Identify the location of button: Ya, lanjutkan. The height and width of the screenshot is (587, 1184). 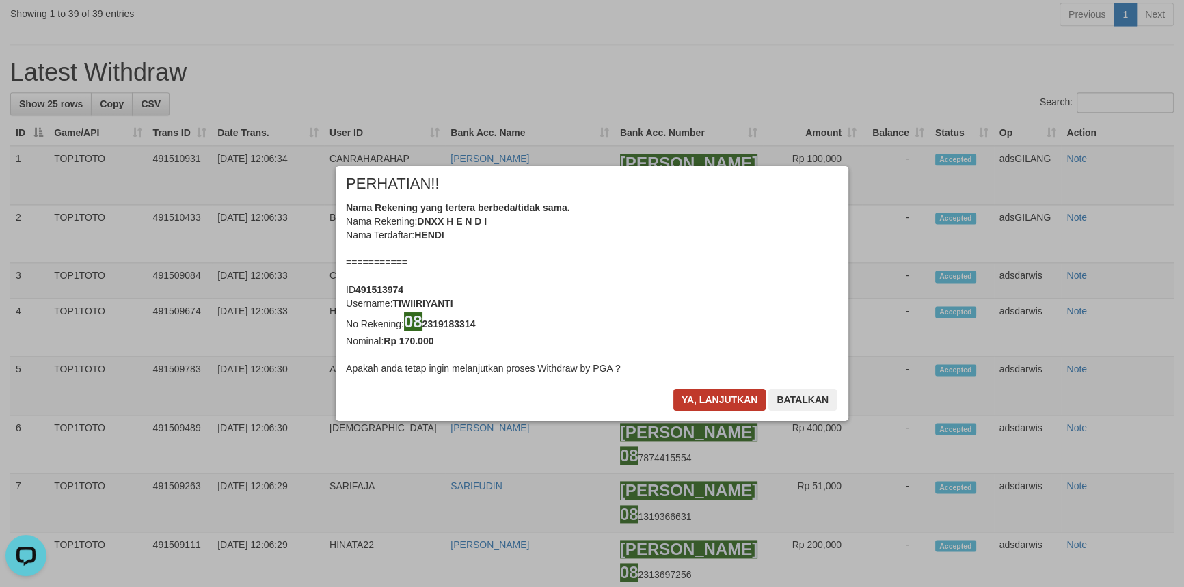
(720, 400).